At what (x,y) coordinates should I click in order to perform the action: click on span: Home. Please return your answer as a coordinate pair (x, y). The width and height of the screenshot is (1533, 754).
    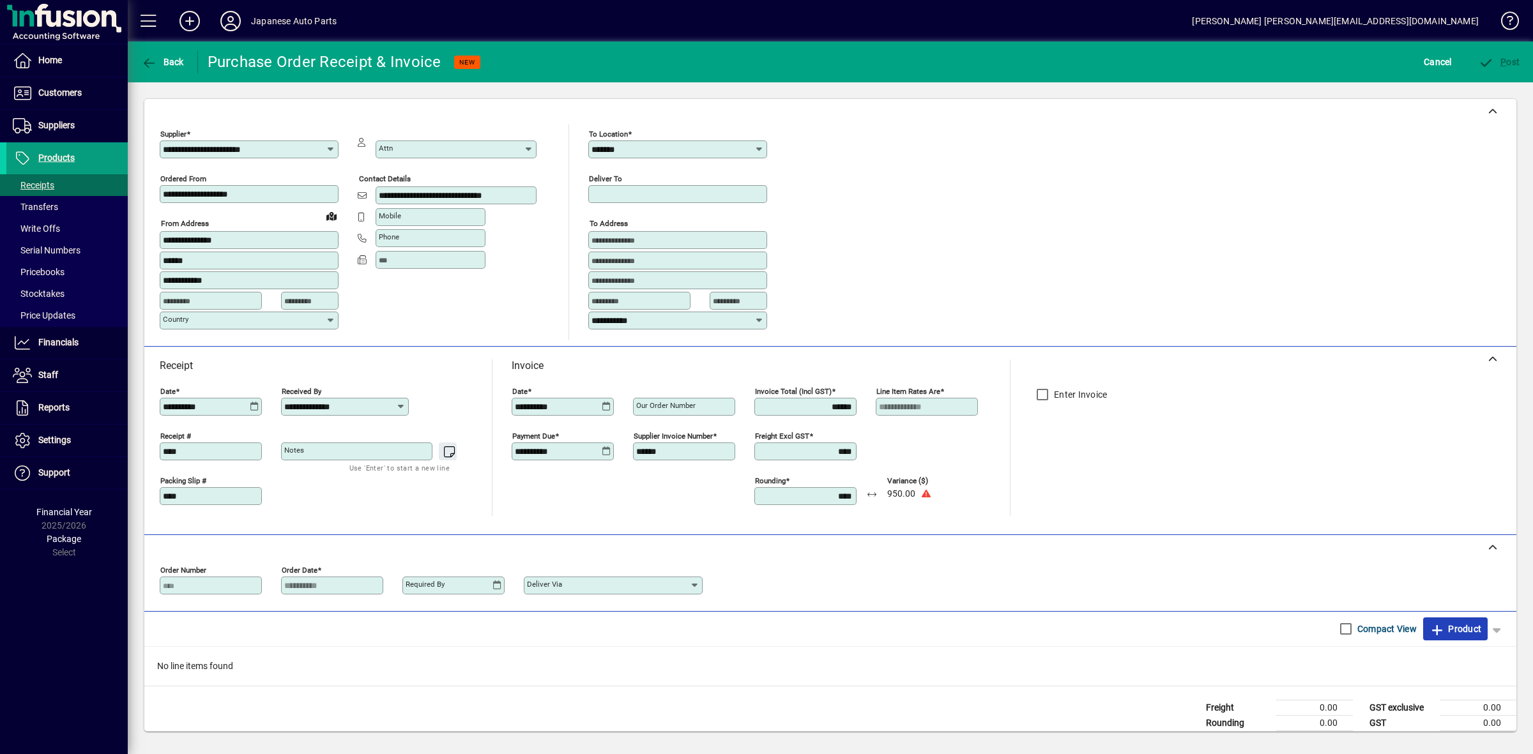
    Looking at the image, I should click on (50, 60).